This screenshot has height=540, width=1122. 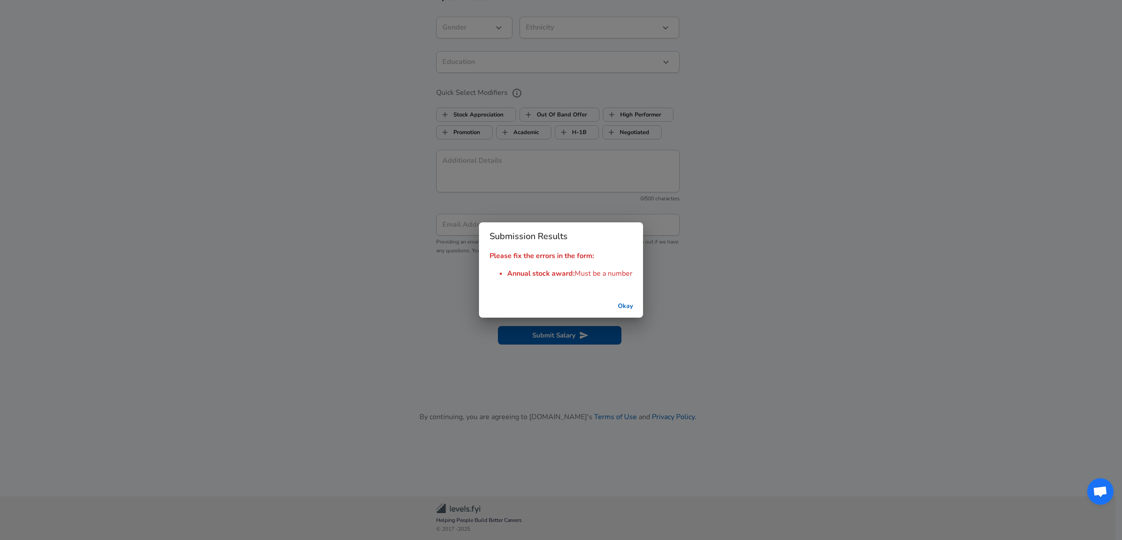 What do you see at coordinates (541, 256) in the screenshot?
I see `strong: Please fix the errors in the form:` at bounding box center [541, 256].